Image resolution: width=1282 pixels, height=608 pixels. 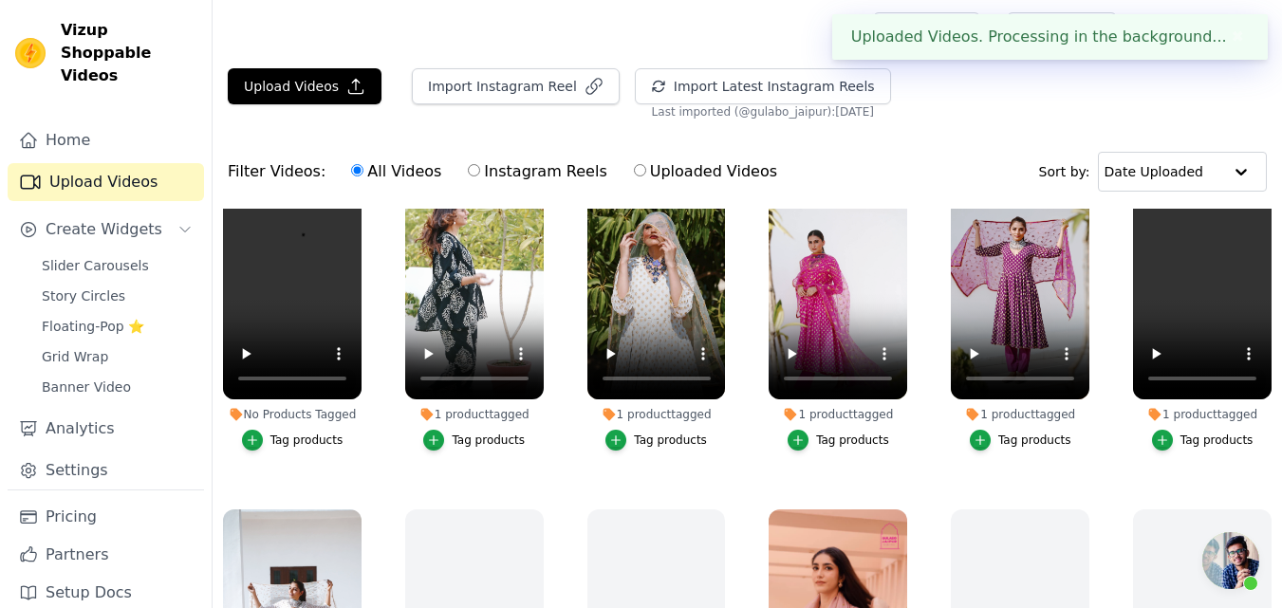 What do you see at coordinates (396, 172) in the screenshot?
I see `label: All Videos` at bounding box center [396, 172].